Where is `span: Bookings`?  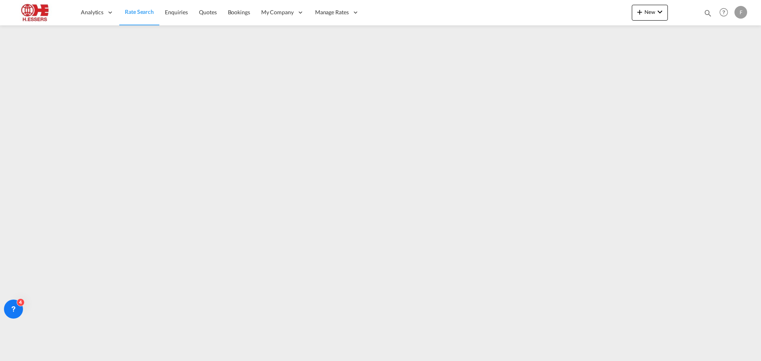
span: Bookings is located at coordinates (239, 12).